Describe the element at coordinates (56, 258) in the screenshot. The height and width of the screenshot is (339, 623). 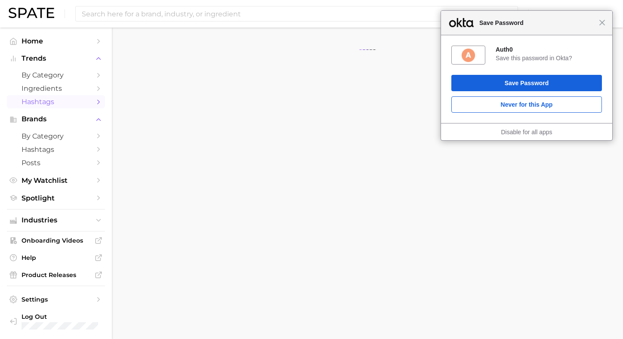
I see `a: Help` at that location.